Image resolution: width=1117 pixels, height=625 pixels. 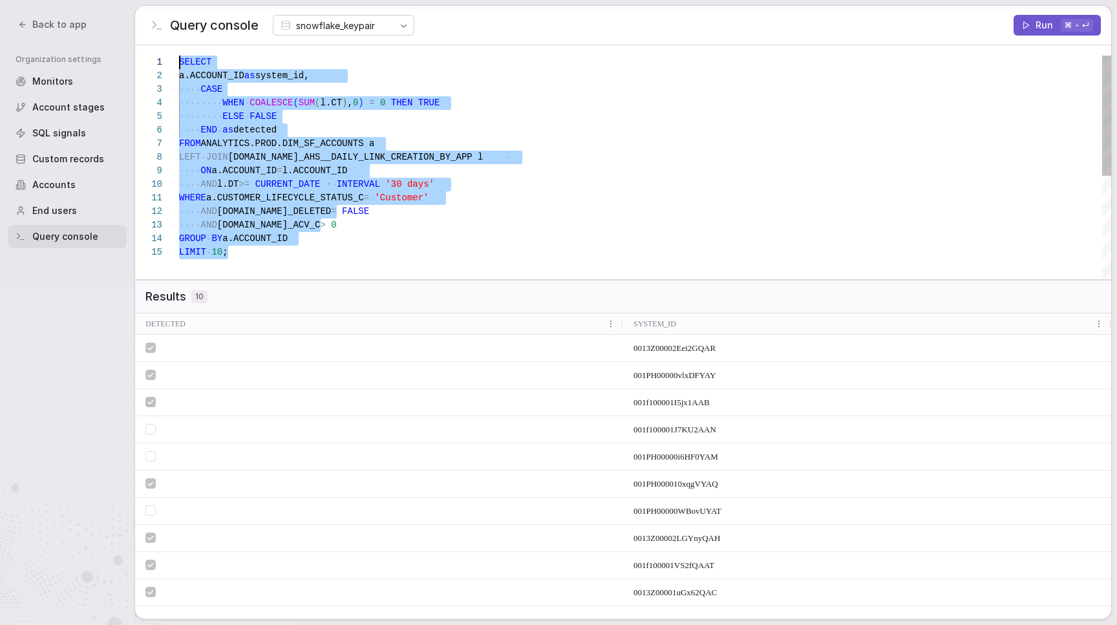 What do you see at coordinates (149, 184) in the screenshot?
I see `div: 10` at bounding box center [149, 184].